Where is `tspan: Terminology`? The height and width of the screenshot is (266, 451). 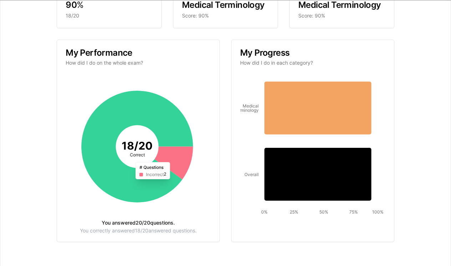
tspan: Terminology is located at coordinates (246, 110).